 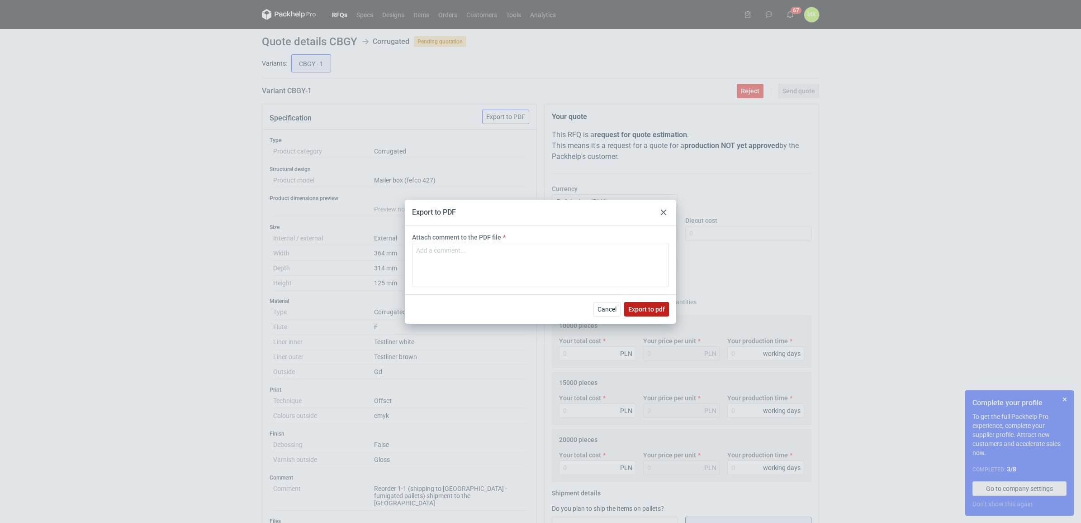 What do you see at coordinates (647, 309) in the screenshot?
I see `span: Export to pdf` at bounding box center [647, 309].